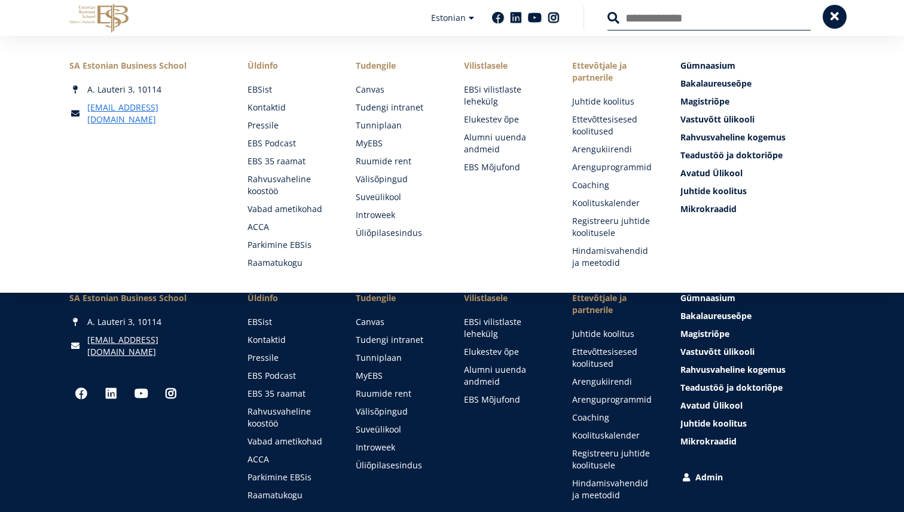 Image resolution: width=904 pixels, height=512 pixels. Describe the element at coordinates (506, 66) in the screenshot. I see `span: Vilistlasele` at that location.